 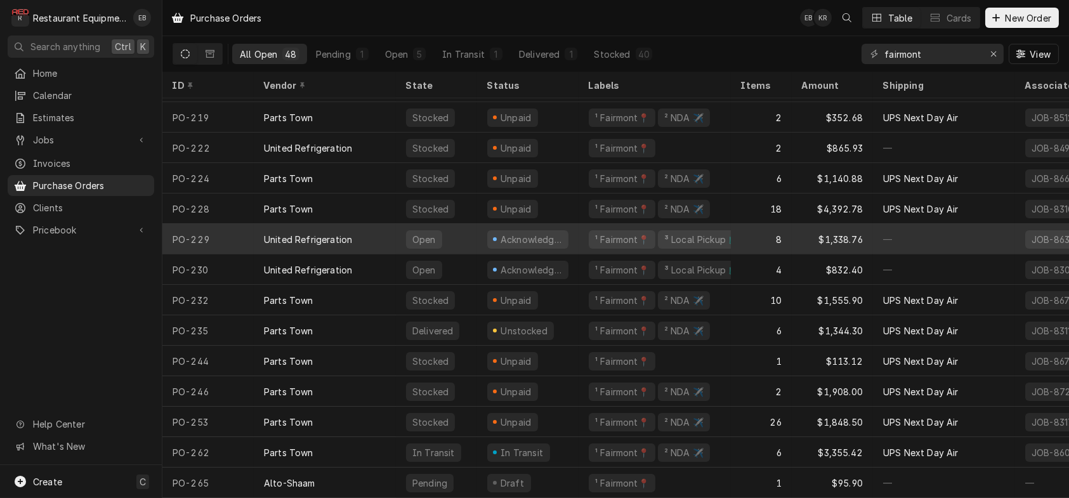 What do you see at coordinates (90, 117) in the screenshot?
I see `span: Estimates` at bounding box center [90, 117].